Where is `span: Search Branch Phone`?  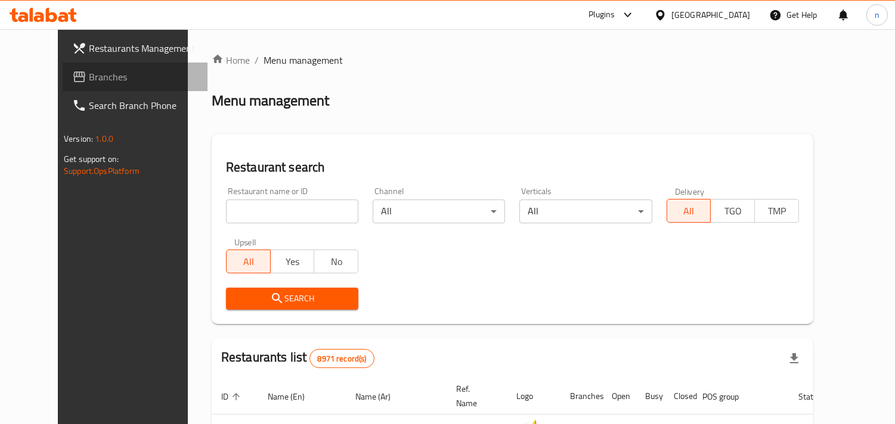 span: Search Branch Phone is located at coordinates (143, 105).